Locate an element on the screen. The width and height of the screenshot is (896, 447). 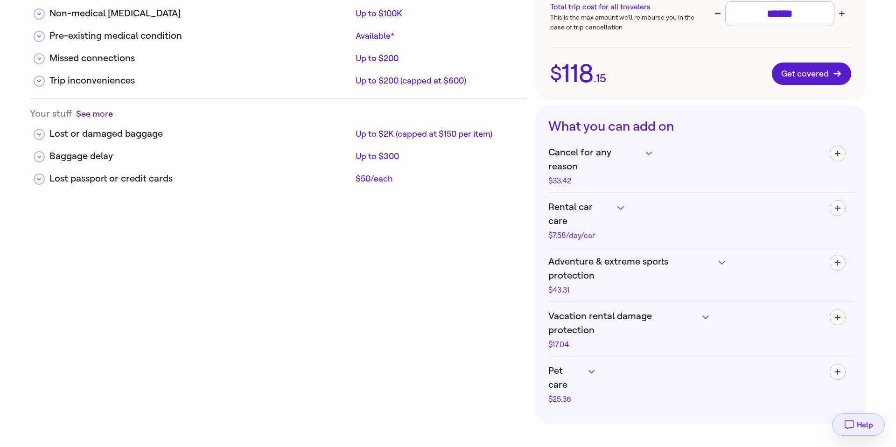
div: Up to $100K is located at coordinates (437, 14).